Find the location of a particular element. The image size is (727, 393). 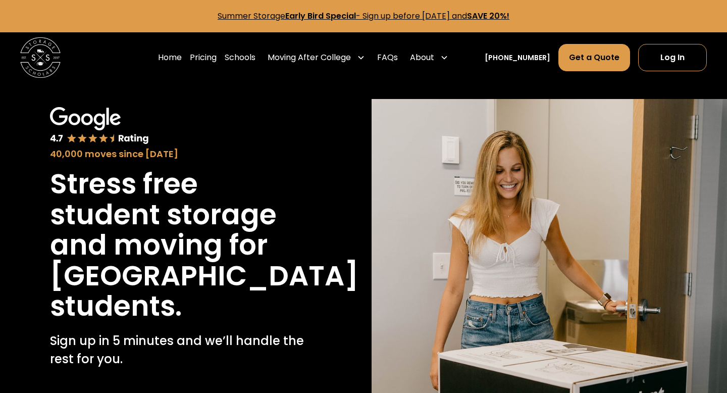

h1: Stress free student storage and moving for is located at coordinates (178, 215).